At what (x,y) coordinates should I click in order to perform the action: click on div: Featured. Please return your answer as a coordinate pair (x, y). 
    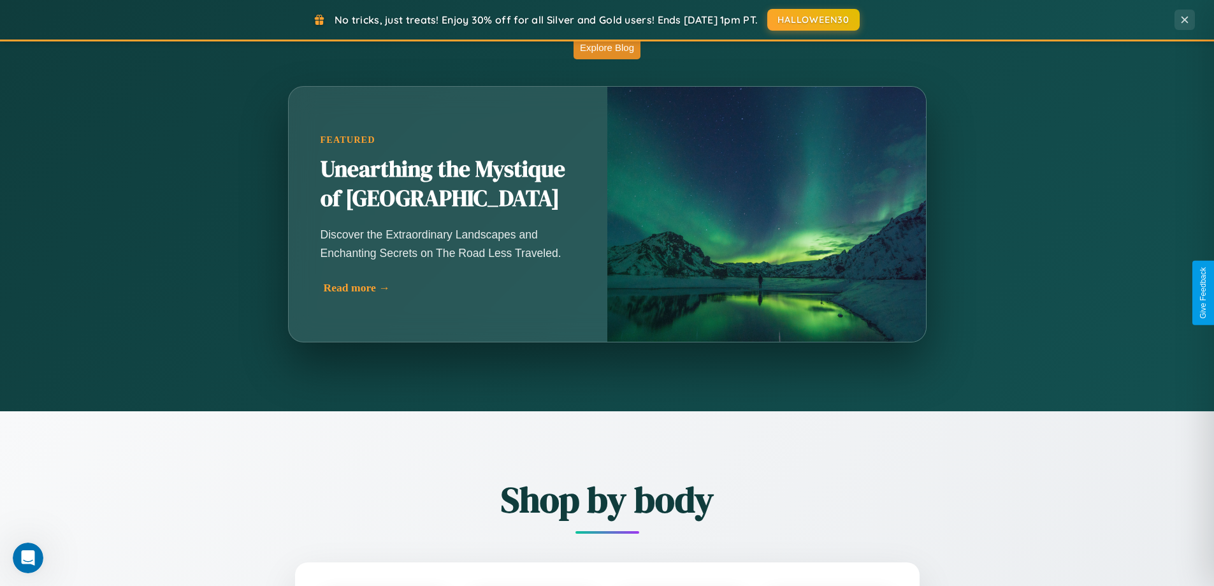
    Looking at the image, I should click on (448, 140).